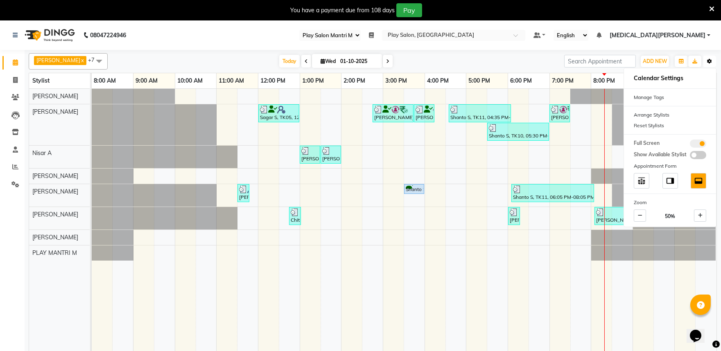  Describe the element at coordinates (553, 193) in the screenshot. I see `div: Shanto S, TK11, 06:05 PM-08:05 PM, Peel Off Pedicure,Cut & file,3G Under Arms,SK Calmagic Normal ...` at that location.